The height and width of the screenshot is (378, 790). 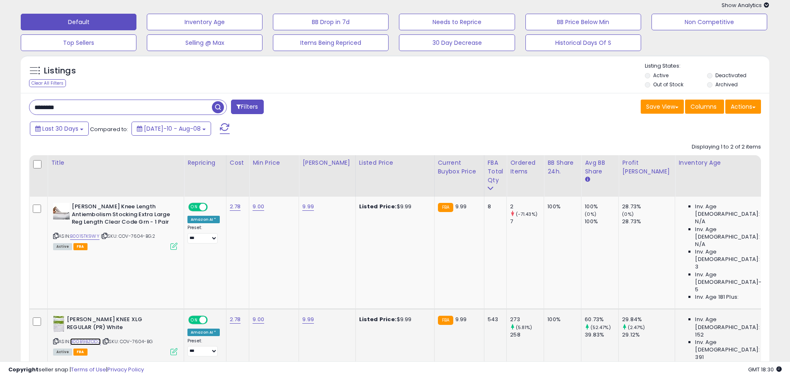 What do you see at coordinates (205, 43) in the screenshot?
I see `button: Selling @ Max` at bounding box center [205, 43].